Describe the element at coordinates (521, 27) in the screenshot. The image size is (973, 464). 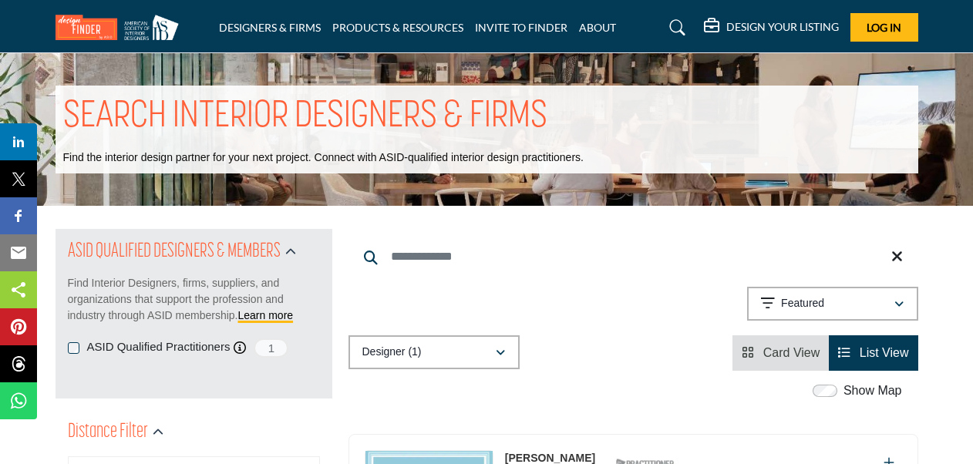
I see `a: INVITE TO FINDER` at that location.